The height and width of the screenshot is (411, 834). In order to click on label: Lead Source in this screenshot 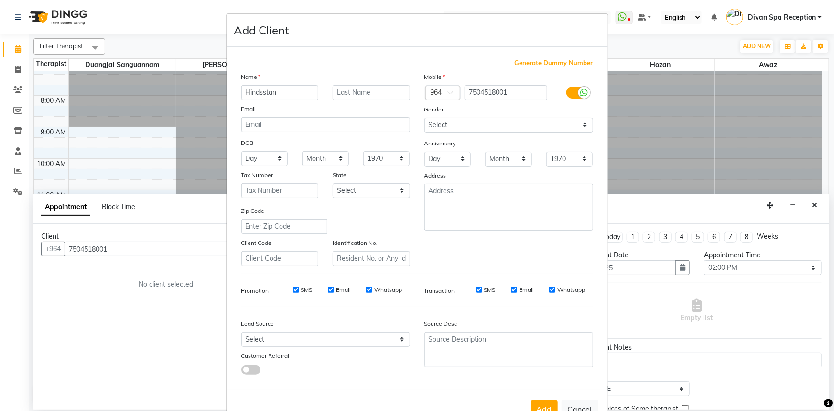, I will do `click(258, 324)`.